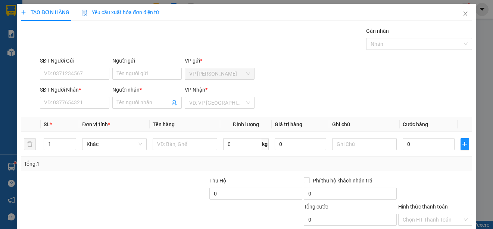 The height and width of the screenshot is (229, 493). Describe the element at coordinates (114, 144) in the screenshot. I see `span: Khác` at that location.